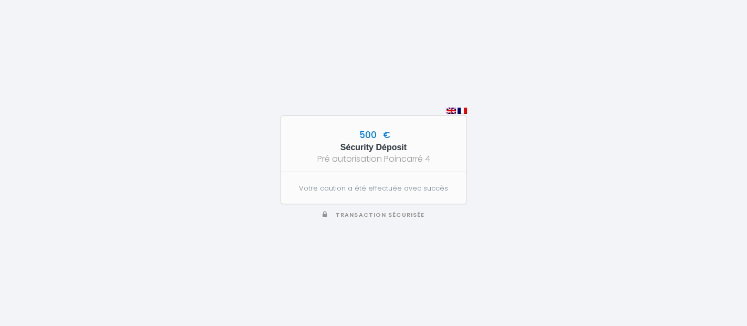 The height and width of the screenshot is (326, 747). I want to click on img: en.png, so click(451, 111).